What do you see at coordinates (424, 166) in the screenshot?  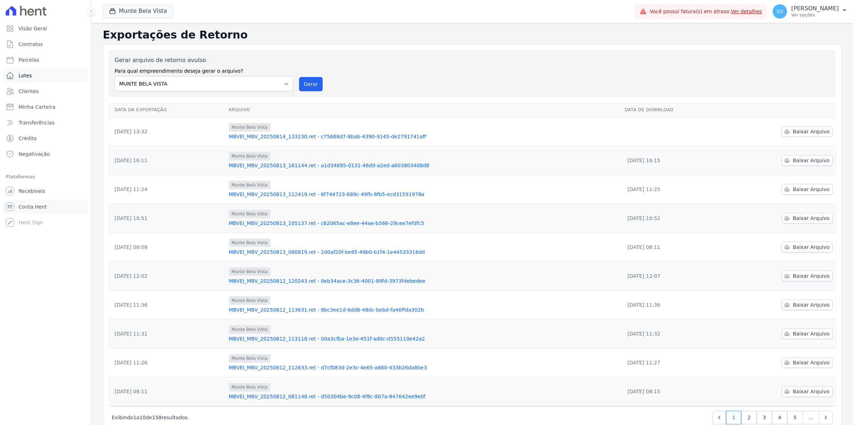 I see `a: MBVEI_MBV_20250813_161144.ret - a1d34895-0131-46dd-a2ed-a603803408d8` at bounding box center [424, 166].